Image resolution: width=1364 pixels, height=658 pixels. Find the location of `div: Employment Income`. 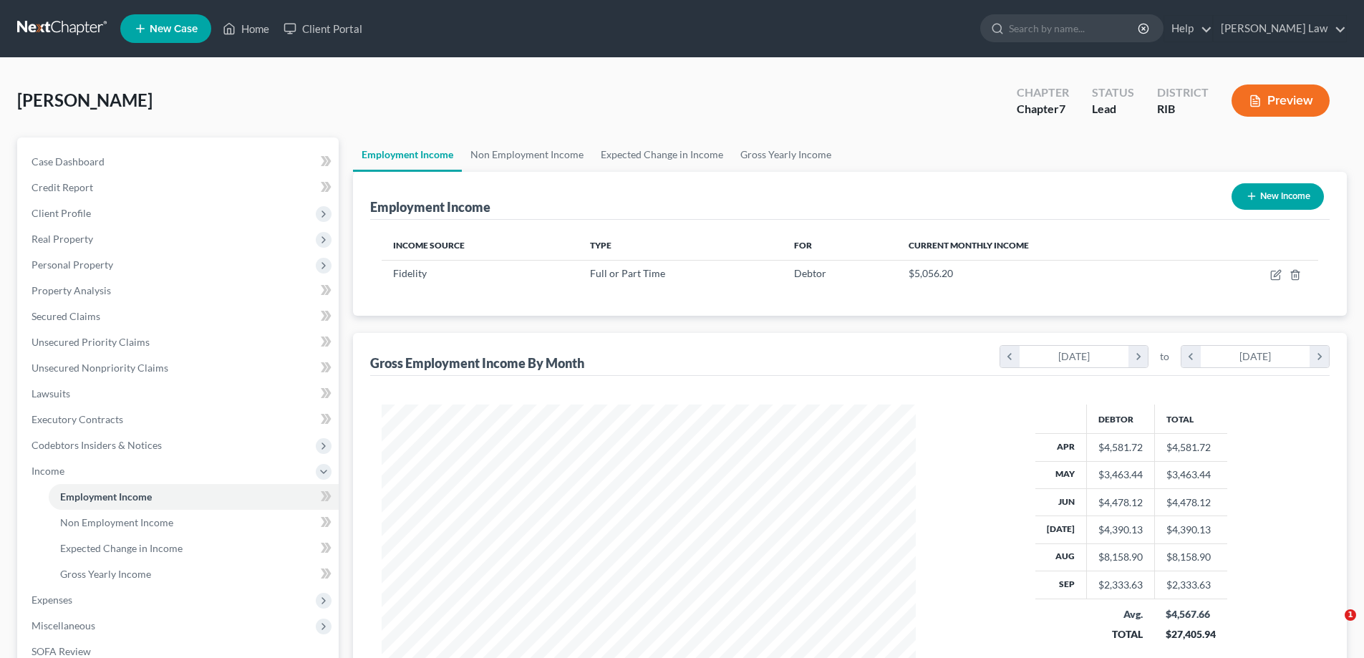

div: Employment Income is located at coordinates (430, 207).